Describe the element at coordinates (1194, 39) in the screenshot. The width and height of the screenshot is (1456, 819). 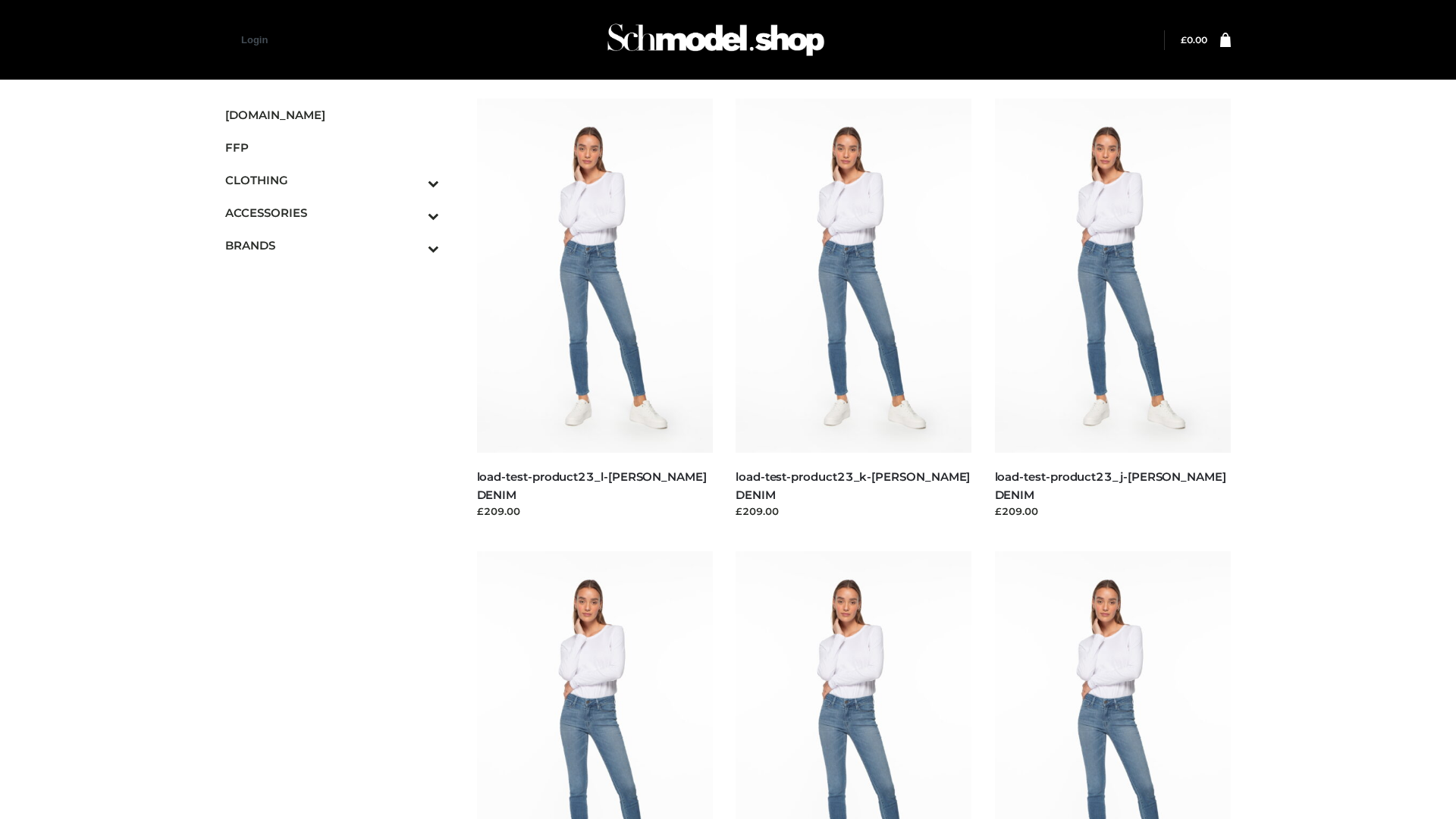
I see `bdi: 0.00` at that location.